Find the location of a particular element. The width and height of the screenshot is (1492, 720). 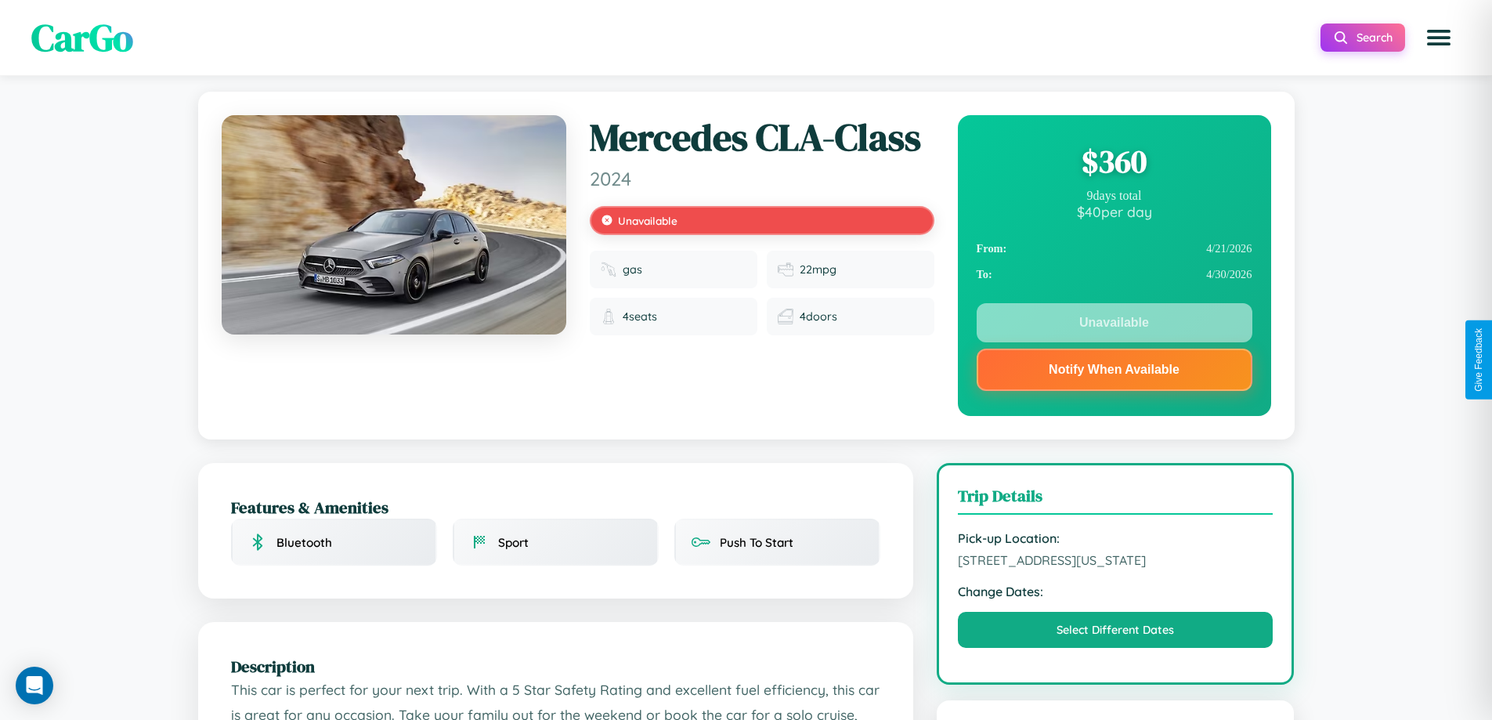

div: 4 / 30 / 2026 is located at coordinates (1114, 274).